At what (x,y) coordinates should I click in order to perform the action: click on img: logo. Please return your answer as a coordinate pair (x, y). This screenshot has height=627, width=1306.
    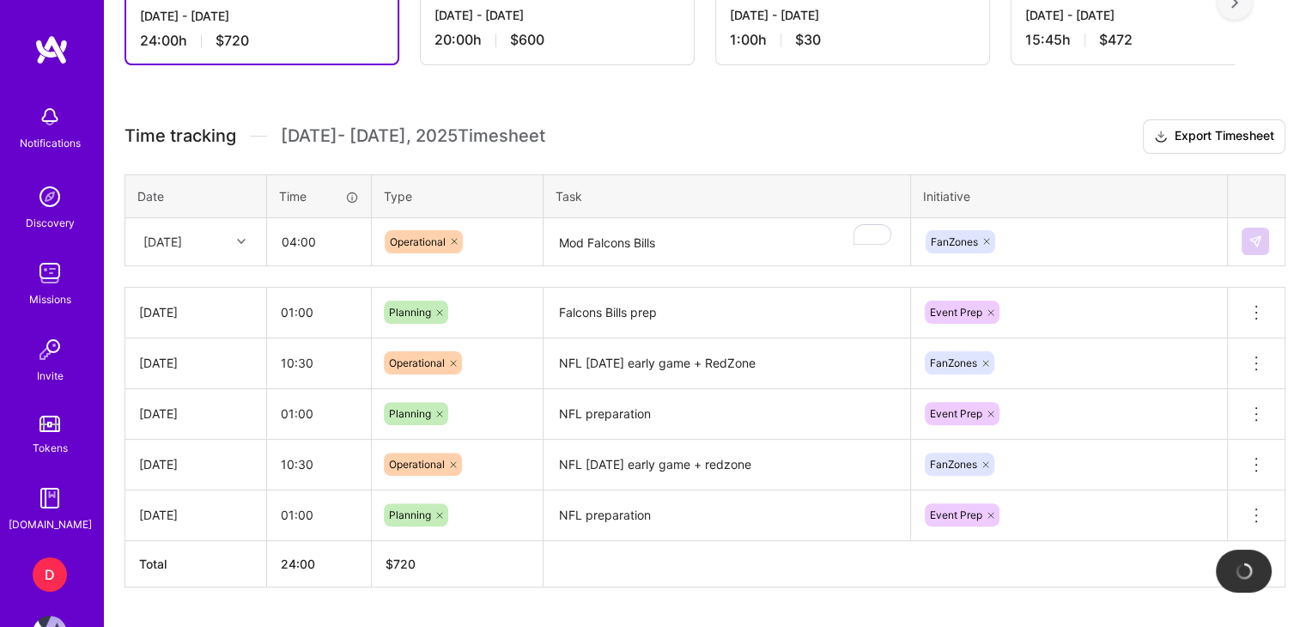
    Looking at the image, I should click on (52, 50).